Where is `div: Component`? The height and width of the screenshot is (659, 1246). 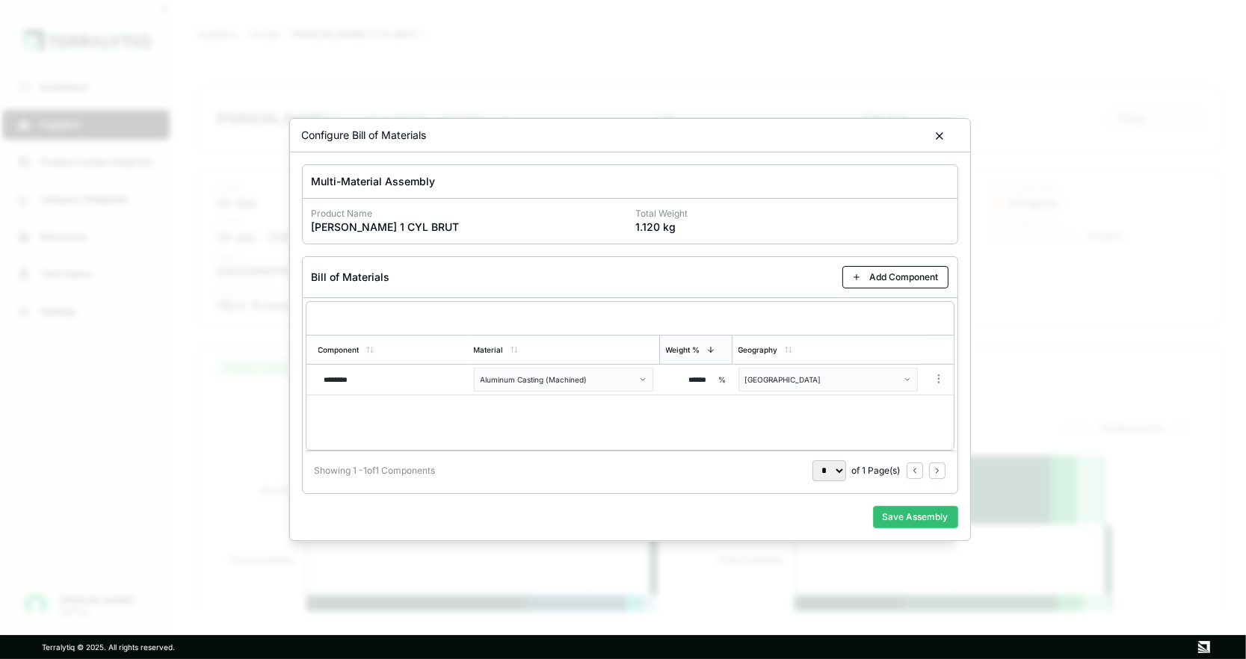
div: Component is located at coordinates (339, 350).